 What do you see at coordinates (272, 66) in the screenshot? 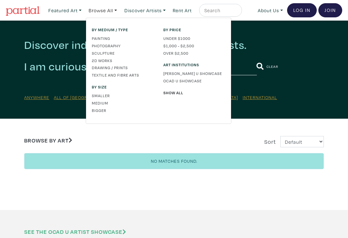
I see `a: Clear` at bounding box center [272, 66].